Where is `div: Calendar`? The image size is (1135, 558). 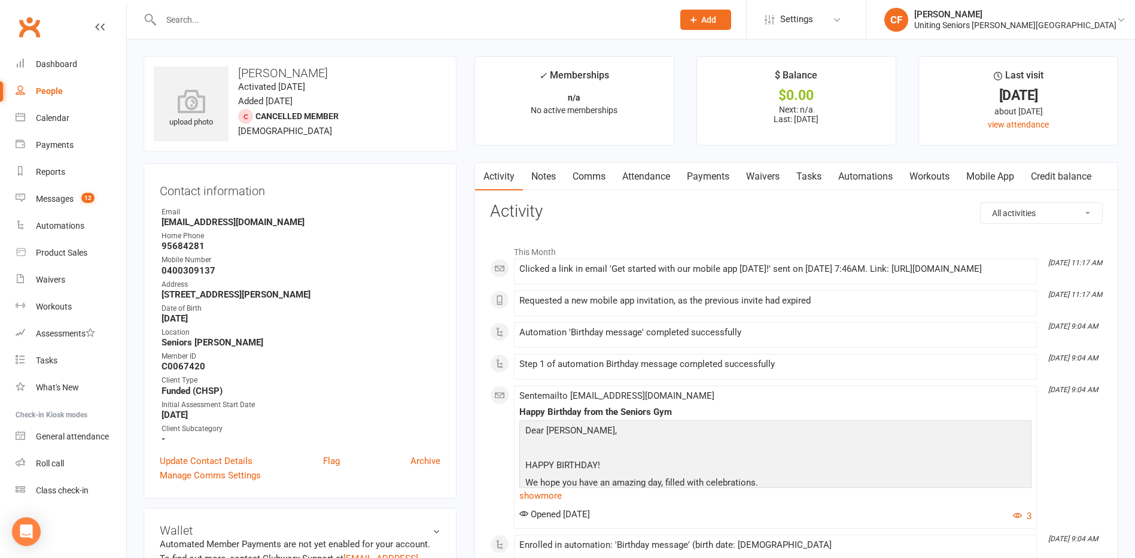
div: Calendar is located at coordinates (53, 118).